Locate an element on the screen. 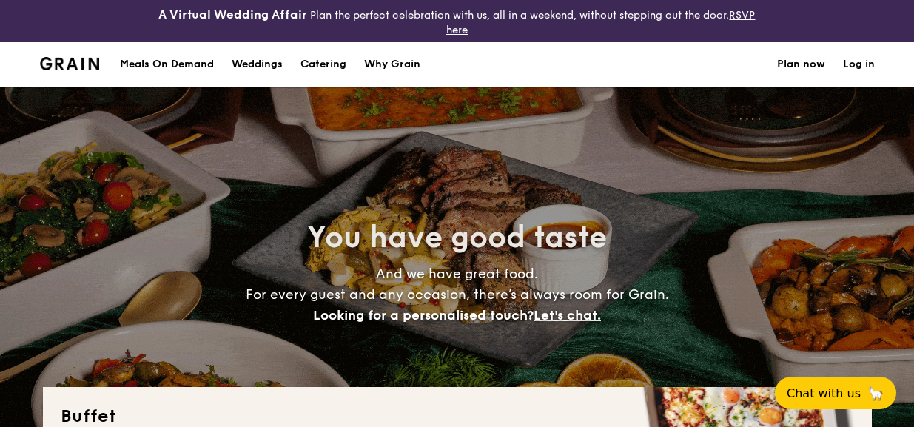 The image size is (914, 427). span: Looking for a personalised touch? is located at coordinates (423, 315).